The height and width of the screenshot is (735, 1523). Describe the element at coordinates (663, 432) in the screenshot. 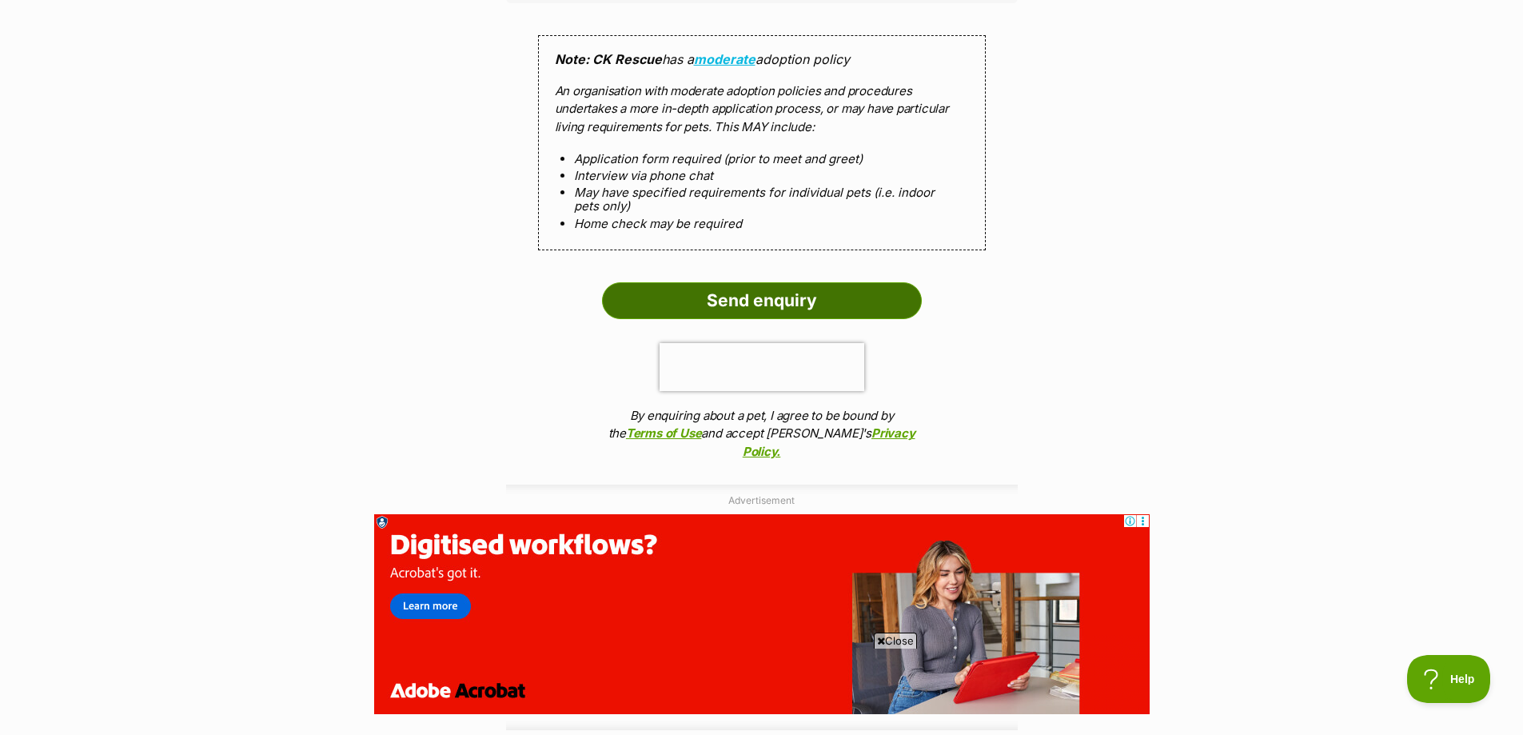

I see `a: Terms of Use` at that location.